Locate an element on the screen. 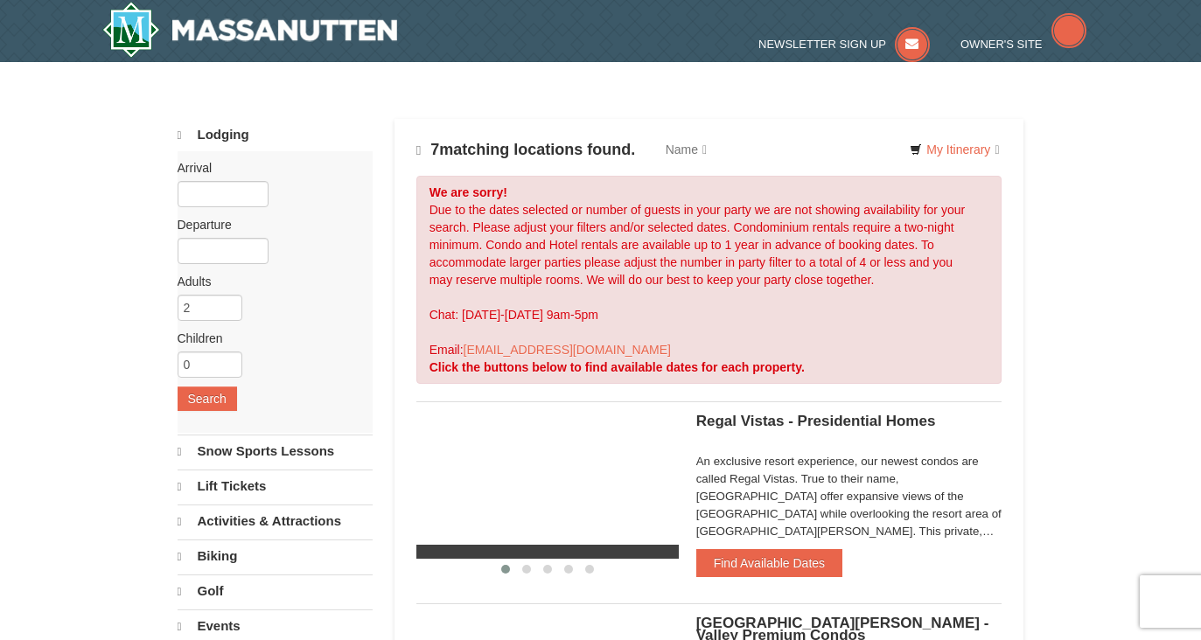 The image size is (1201, 640). span: Regal Vistas - Presidential Homes is located at coordinates (816, 421).